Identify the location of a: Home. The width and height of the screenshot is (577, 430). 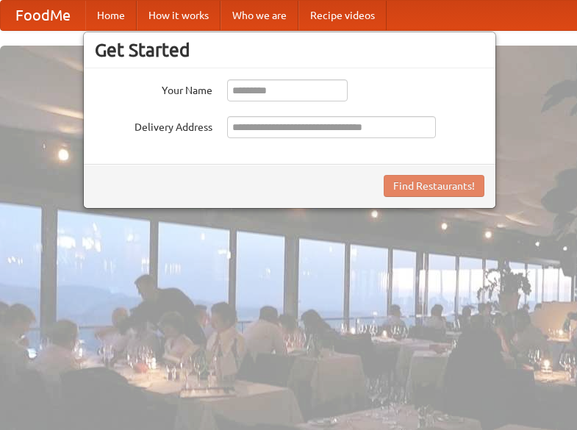
(111, 15).